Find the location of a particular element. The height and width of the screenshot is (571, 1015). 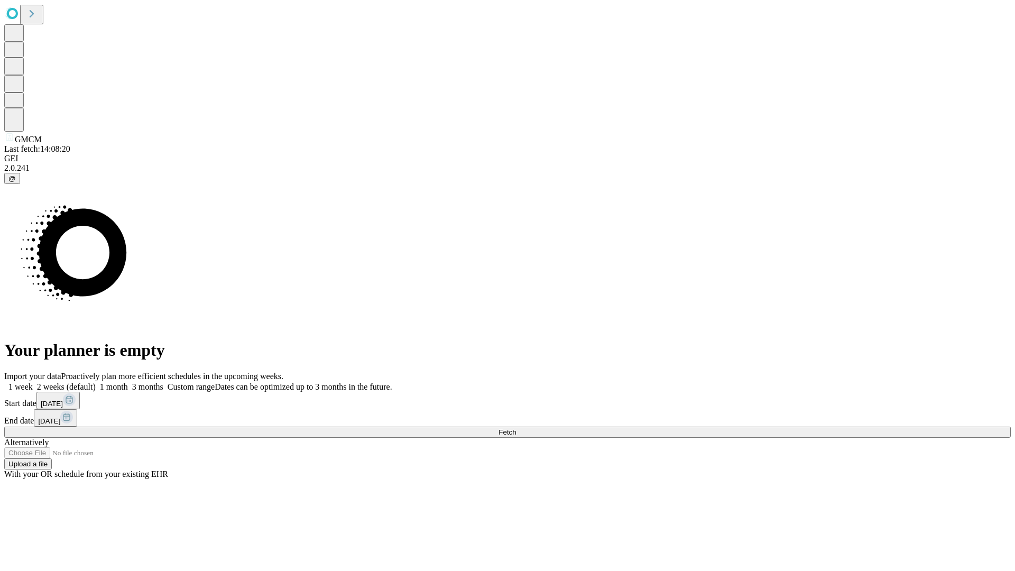

span: Import your data is located at coordinates (33, 376).